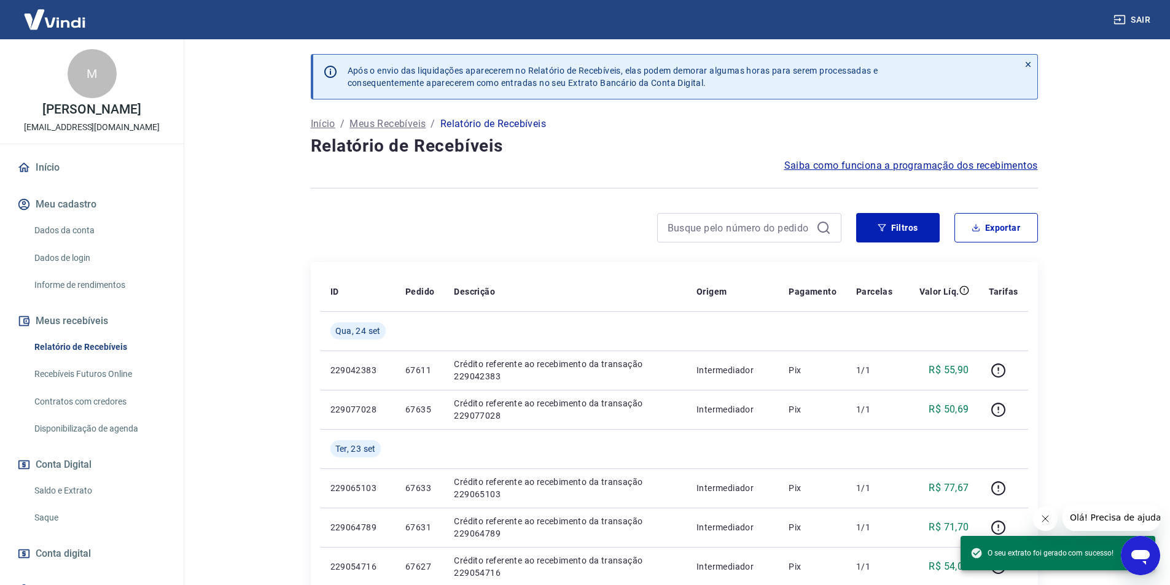 The image size is (1170, 585). Describe the element at coordinates (565, 370) in the screenshot. I see `p: Crédito referente ao recebimento da transação 229042383` at that location.